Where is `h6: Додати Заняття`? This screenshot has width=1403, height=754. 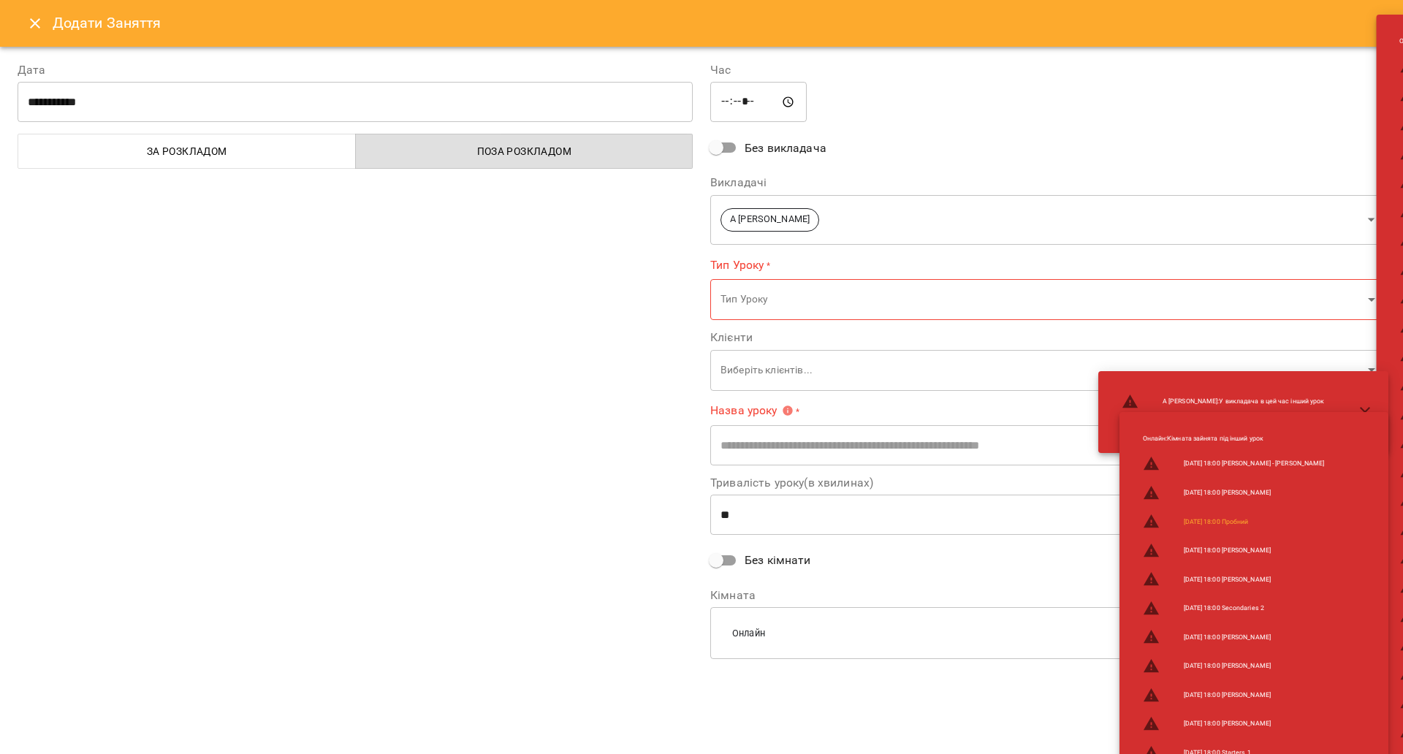
h6: Додати Заняття is located at coordinates (719, 23).